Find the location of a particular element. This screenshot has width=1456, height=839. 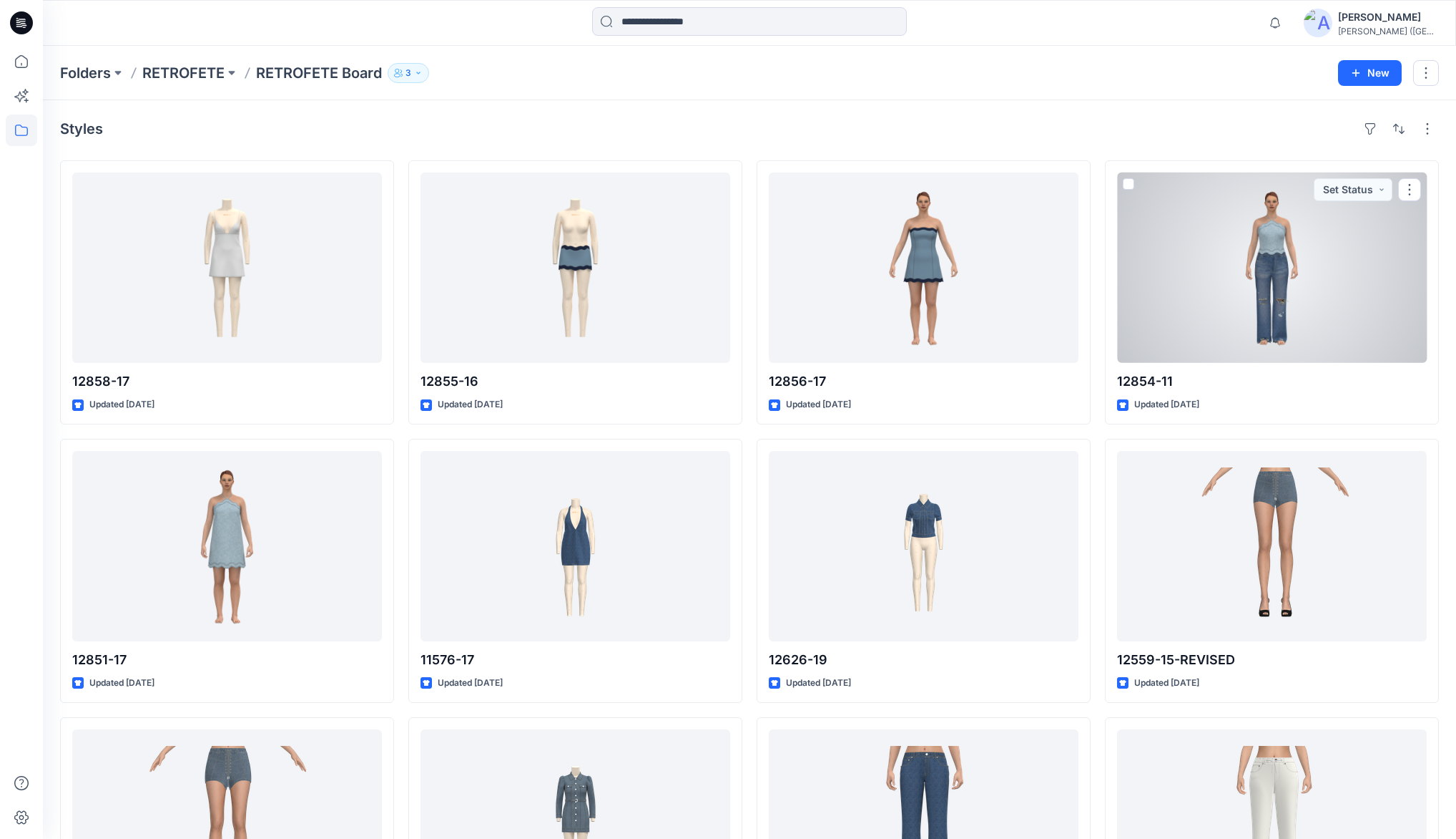

p: RETROFETE Board is located at coordinates (319, 73).